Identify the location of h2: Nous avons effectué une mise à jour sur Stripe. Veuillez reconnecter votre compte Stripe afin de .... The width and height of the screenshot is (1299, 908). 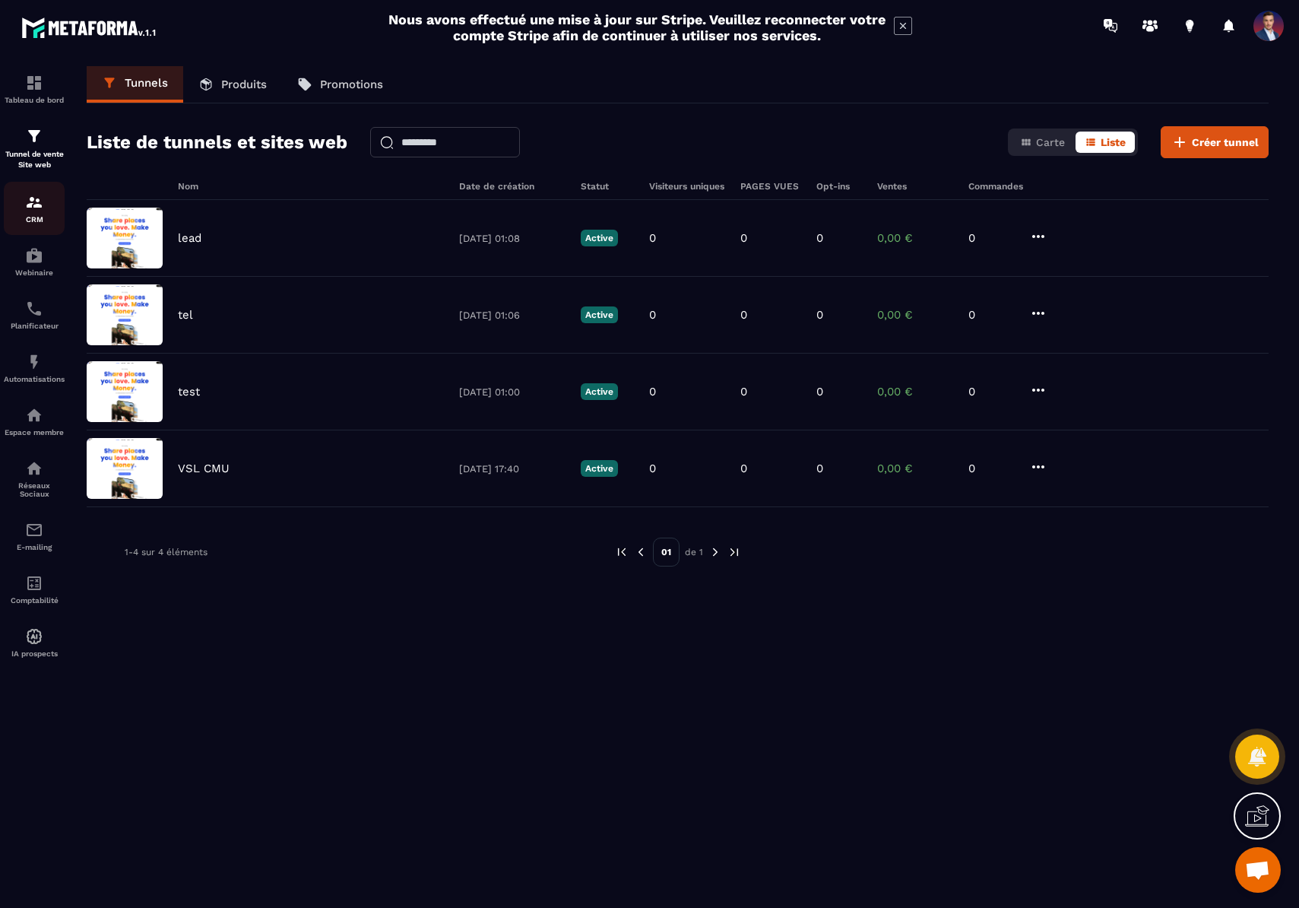
(637, 27).